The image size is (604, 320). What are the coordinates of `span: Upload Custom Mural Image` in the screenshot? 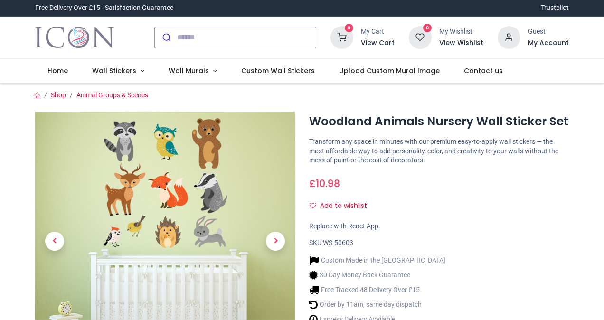 It's located at (390, 71).